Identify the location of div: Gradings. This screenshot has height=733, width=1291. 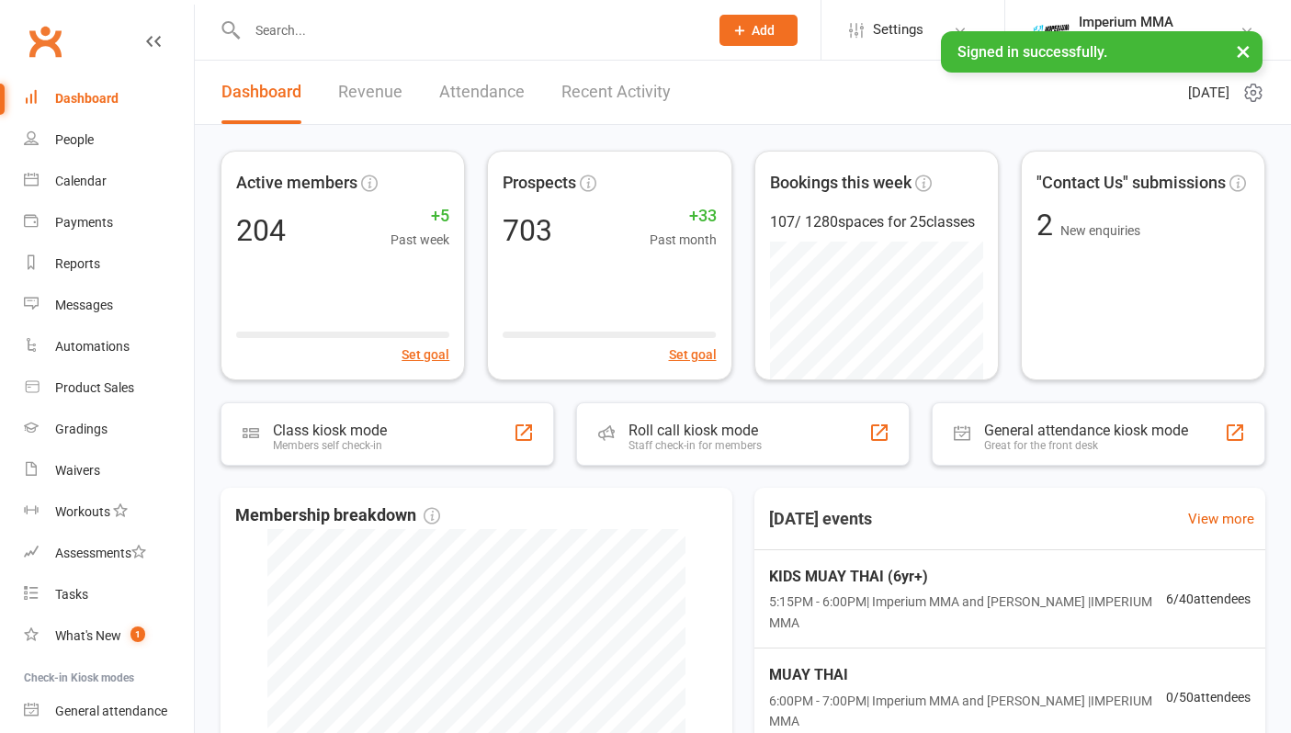
(81, 429).